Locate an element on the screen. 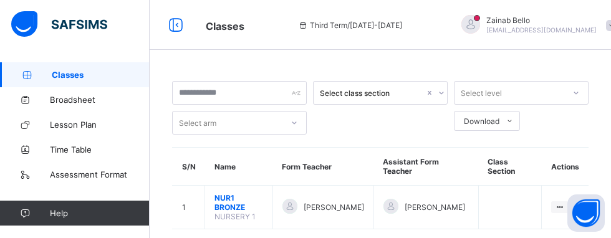 The height and width of the screenshot is (238, 611). span: Download is located at coordinates (481, 121).